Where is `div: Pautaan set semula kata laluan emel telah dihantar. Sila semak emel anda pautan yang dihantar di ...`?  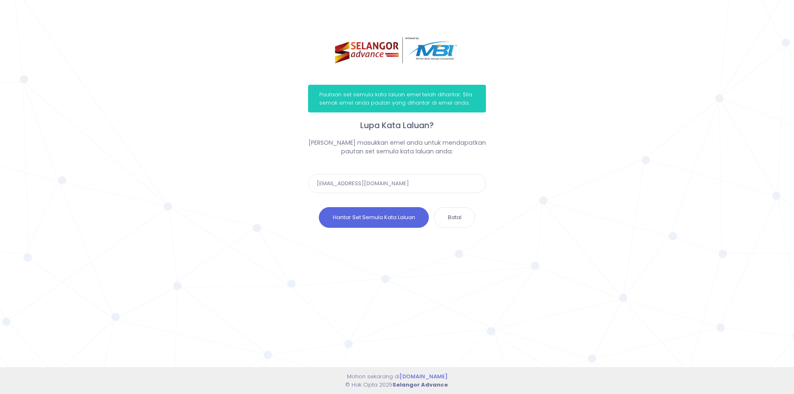
div: Pautaan set semula kata laluan emel telah dihantar. Sila semak emel anda pautan yang dihantar di ... is located at coordinates (397, 98).